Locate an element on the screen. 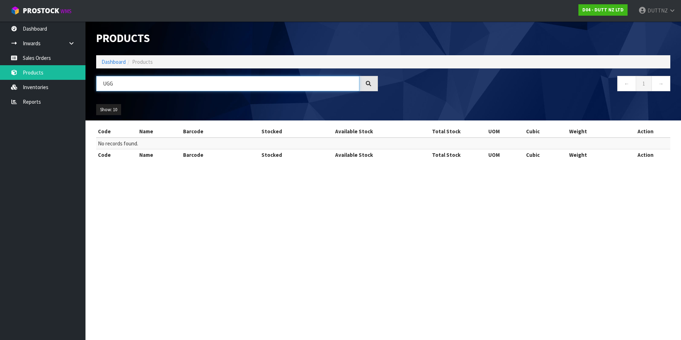 This screenshot has width=681, height=340. button: Show: 10 is located at coordinates (109, 110).